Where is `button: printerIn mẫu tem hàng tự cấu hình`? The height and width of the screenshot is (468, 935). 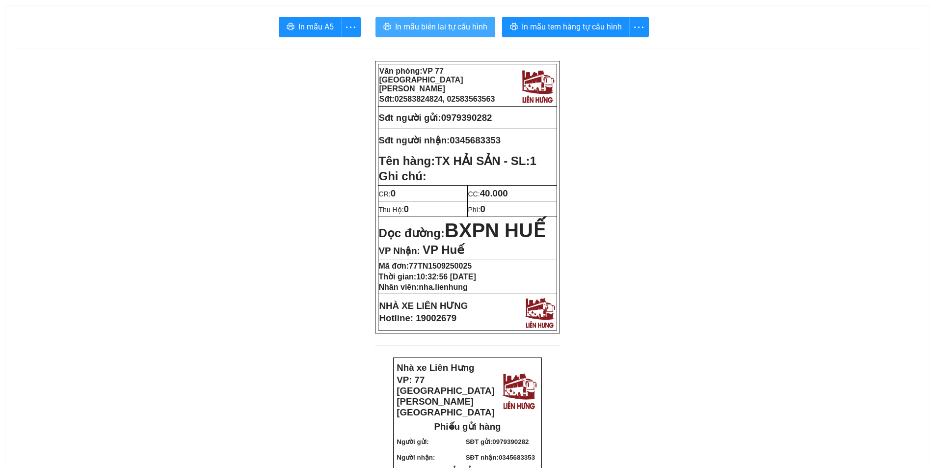
button: printerIn mẫu tem hàng tự cấu hình is located at coordinates (566, 27).